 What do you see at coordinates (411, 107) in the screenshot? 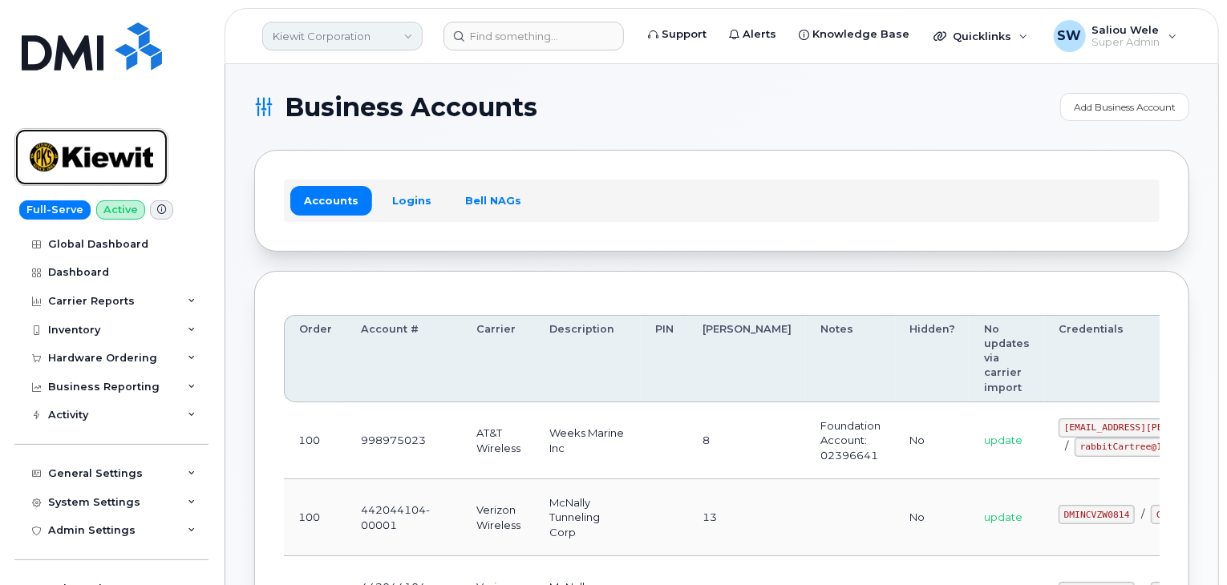
I see `span: Business Accounts` at bounding box center [411, 107].